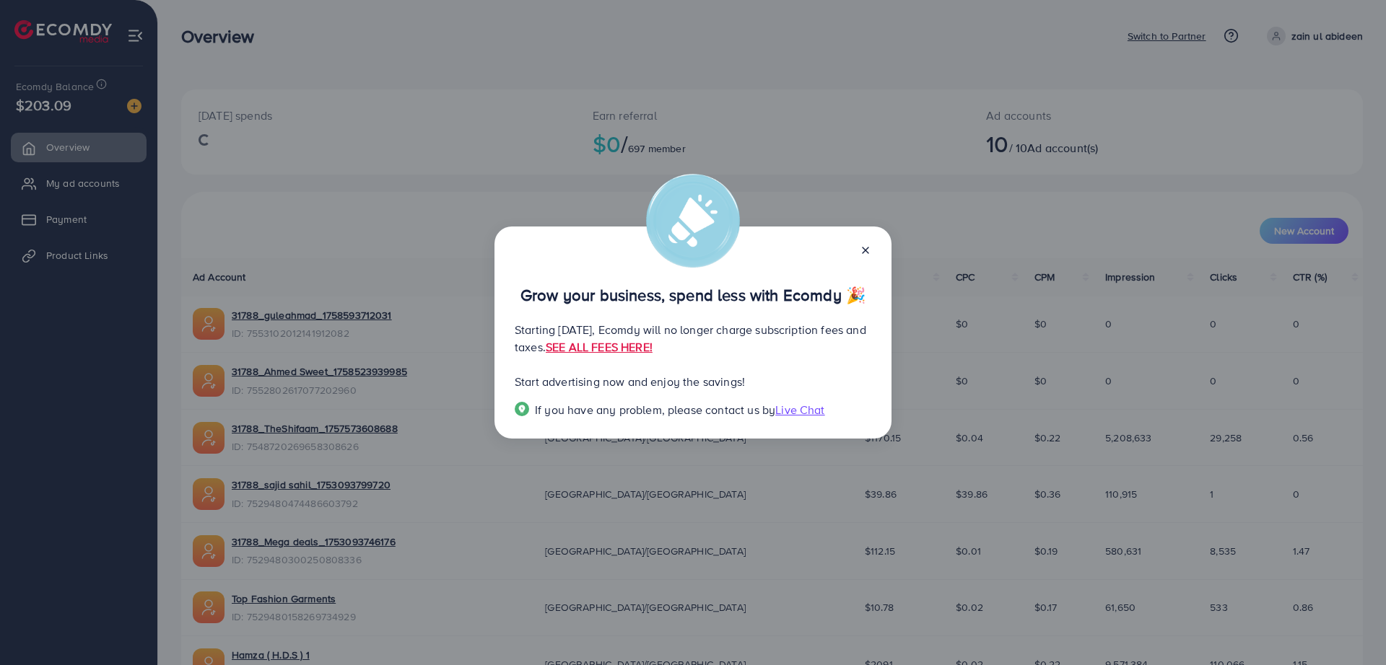  What do you see at coordinates (599, 347) in the screenshot?
I see `a: SEE ALL FEES HERE!` at bounding box center [599, 347].